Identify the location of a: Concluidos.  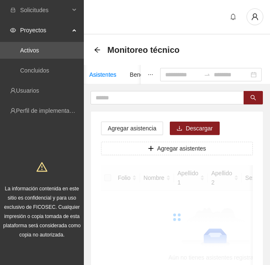
(34, 70).